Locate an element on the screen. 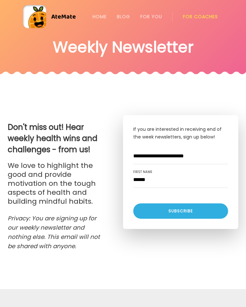 This screenshot has width=246, height=307. div: AteMate is located at coordinates (61, 17).